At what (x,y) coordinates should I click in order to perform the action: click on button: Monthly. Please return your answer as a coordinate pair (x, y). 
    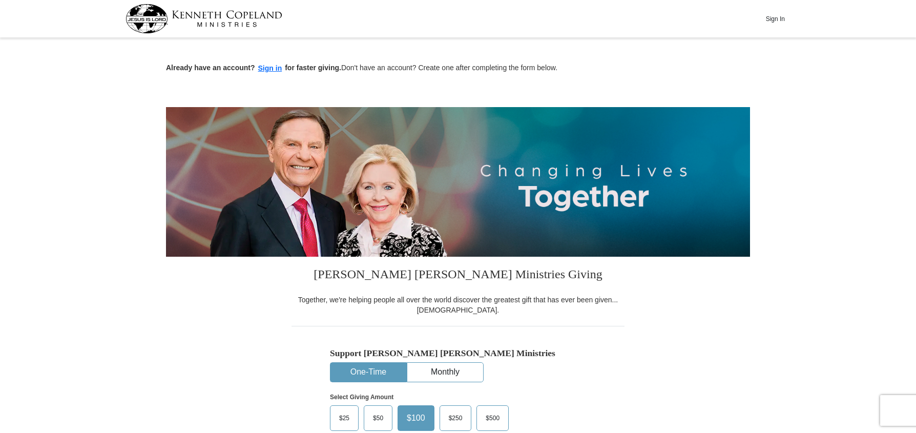
    Looking at the image, I should click on (445, 372).